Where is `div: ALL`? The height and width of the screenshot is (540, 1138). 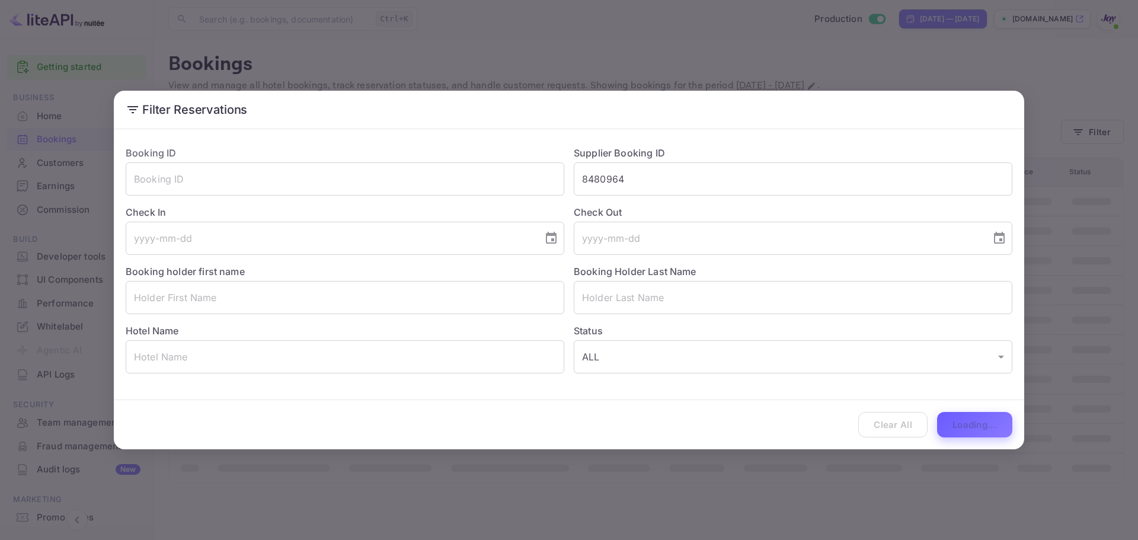 div: ALL is located at coordinates (793, 357).